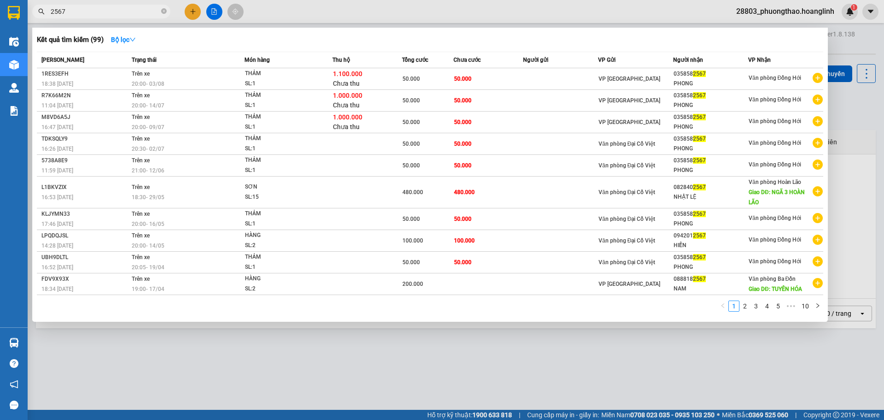  I want to click on div: HÀNG, so click(280, 279).